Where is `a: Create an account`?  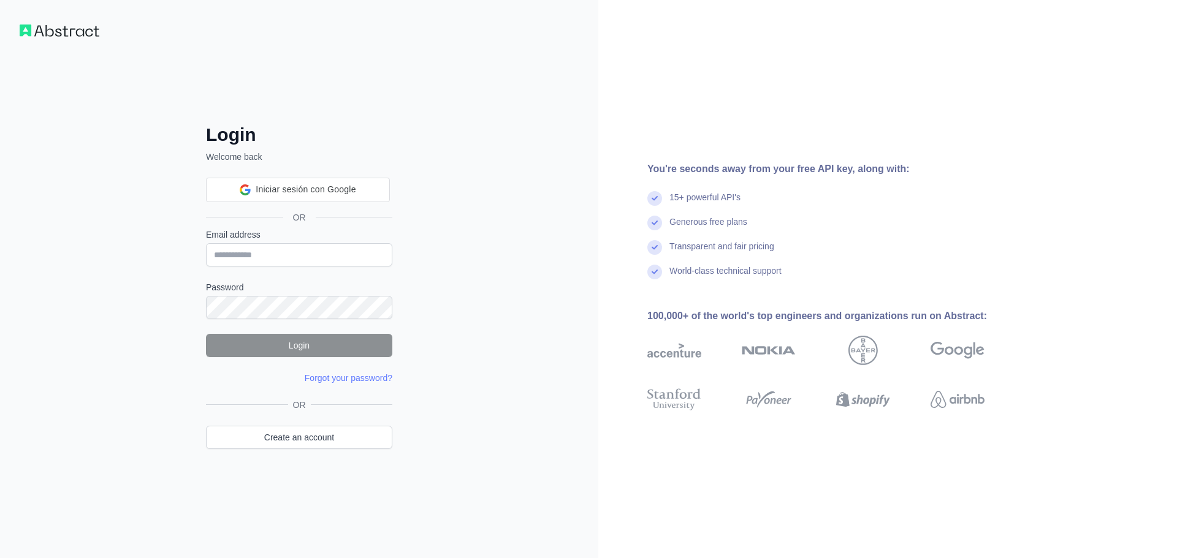 a: Create an account is located at coordinates (299, 438).